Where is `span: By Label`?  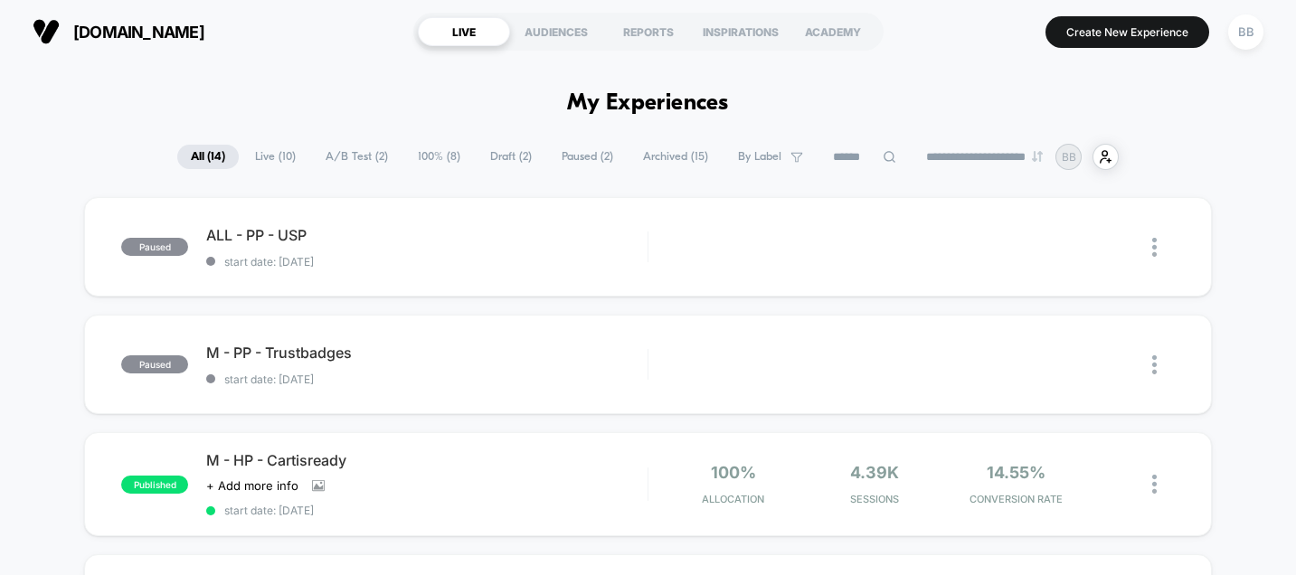 span: By Label is located at coordinates (759, 156).